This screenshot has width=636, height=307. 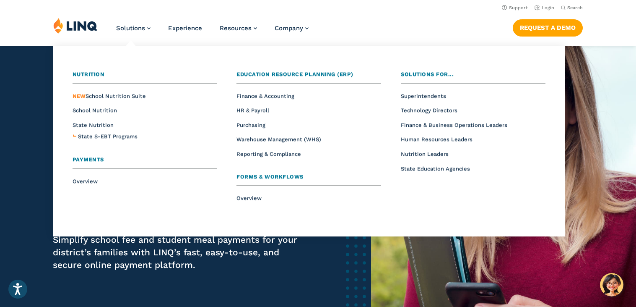 What do you see at coordinates (145, 162) in the screenshot?
I see `a: Payments` at bounding box center [145, 162].